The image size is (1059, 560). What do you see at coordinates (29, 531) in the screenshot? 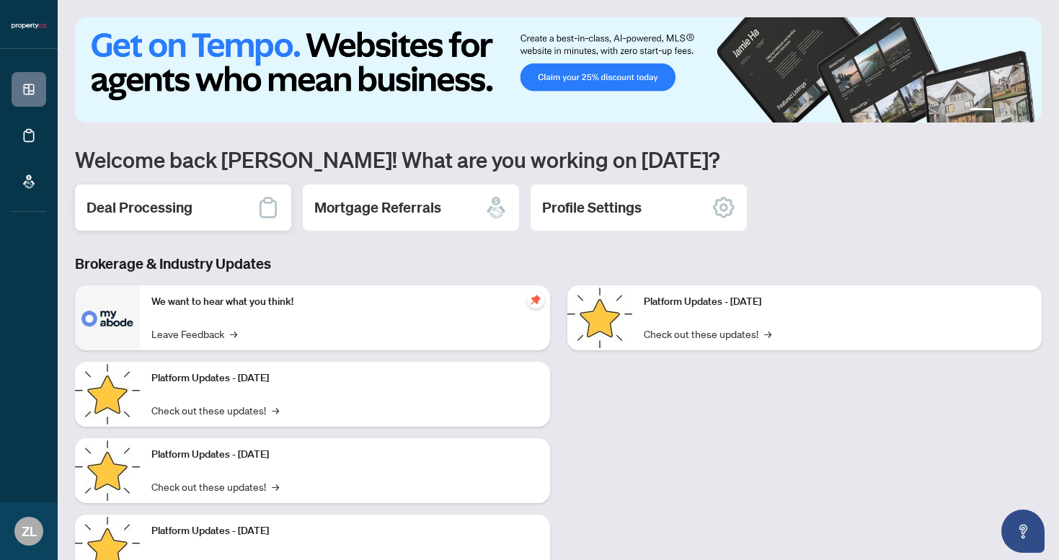
I see `span: ZL` at bounding box center [29, 531].